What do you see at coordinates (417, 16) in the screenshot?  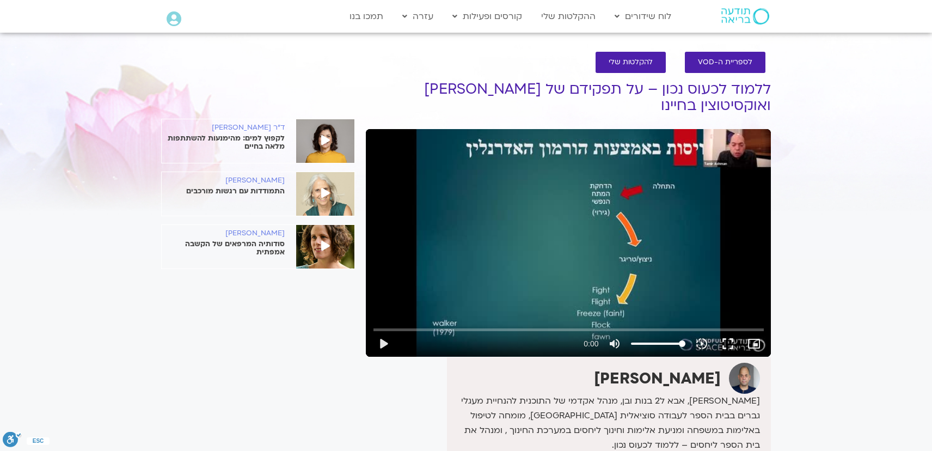 I see `a: עזרה` at bounding box center [417, 16].